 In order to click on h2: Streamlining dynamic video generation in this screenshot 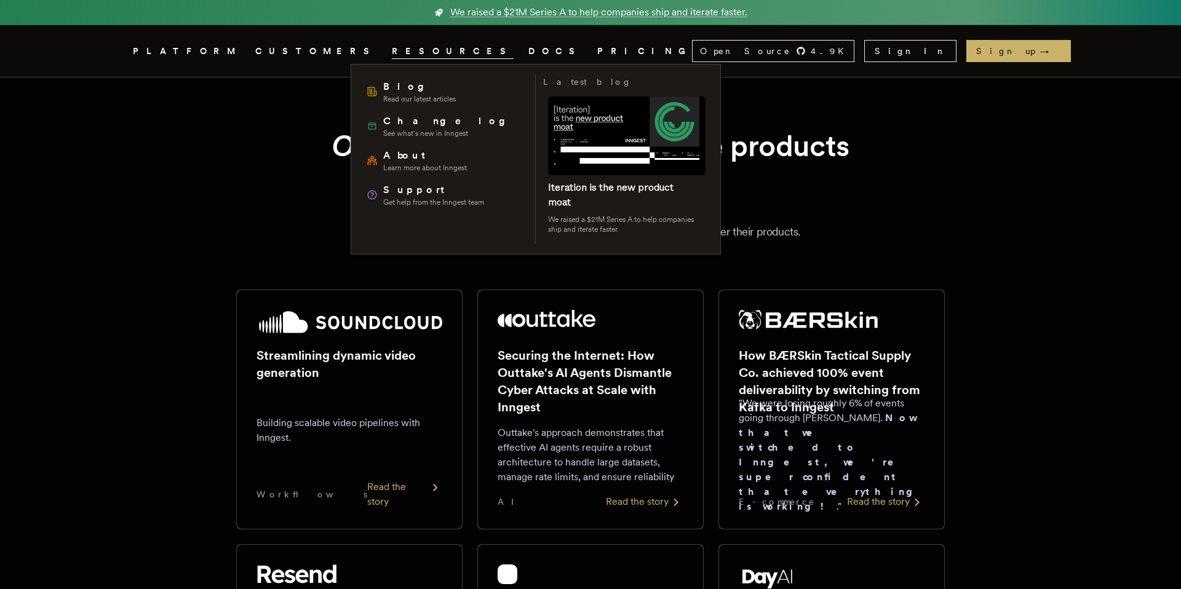, I will do `click(349, 364)`.